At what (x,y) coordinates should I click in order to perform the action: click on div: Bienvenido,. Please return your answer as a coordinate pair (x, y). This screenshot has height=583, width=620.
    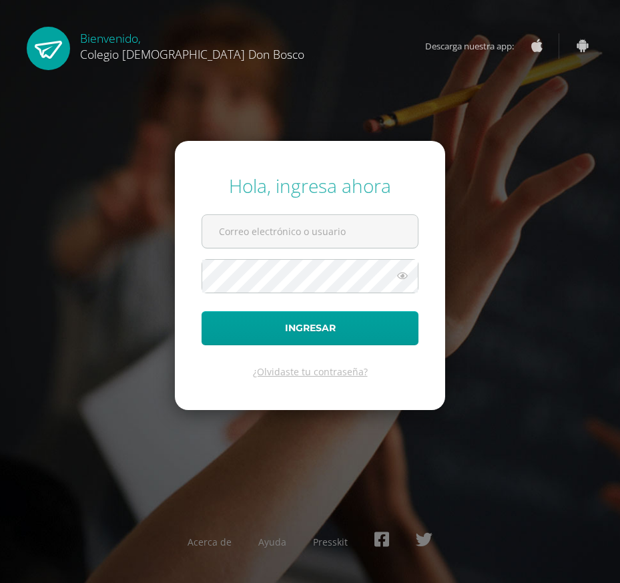
    Looking at the image, I should click on (192, 44).